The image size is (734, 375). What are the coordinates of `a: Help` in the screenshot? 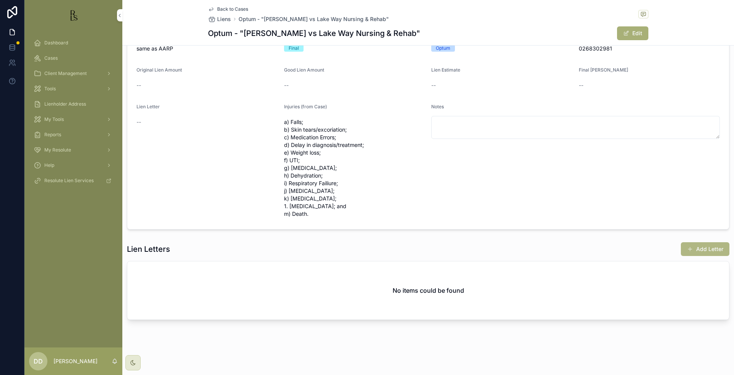 It's located at (73, 165).